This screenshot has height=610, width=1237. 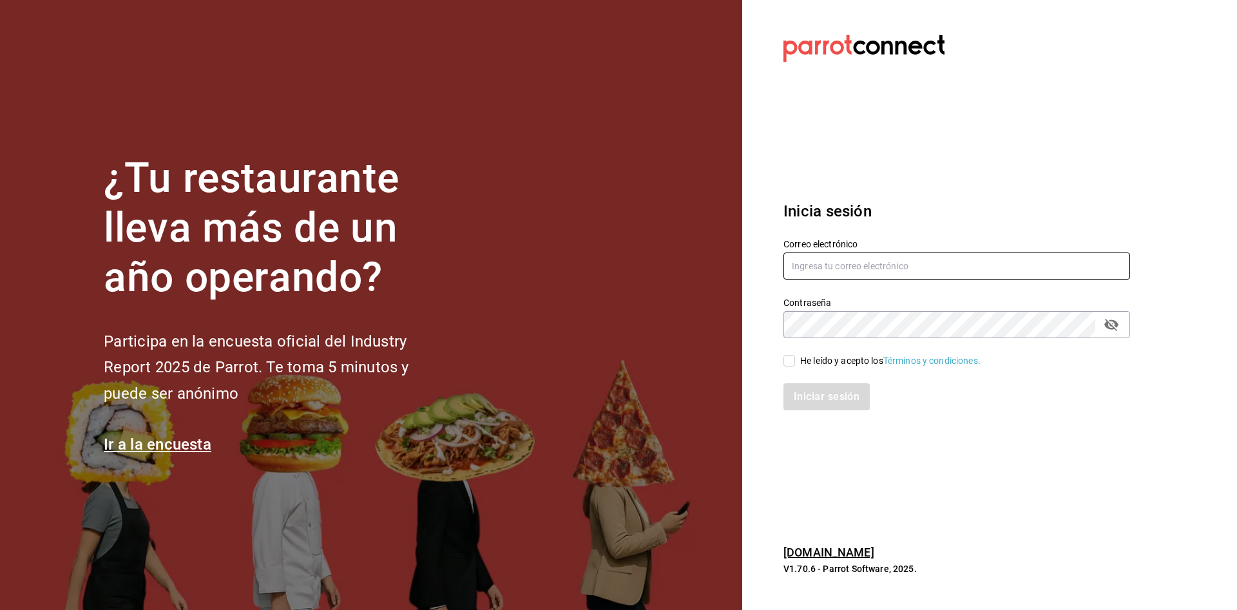 What do you see at coordinates (957, 303) in the screenshot?
I see `label: Contraseña` at bounding box center [957, 303].